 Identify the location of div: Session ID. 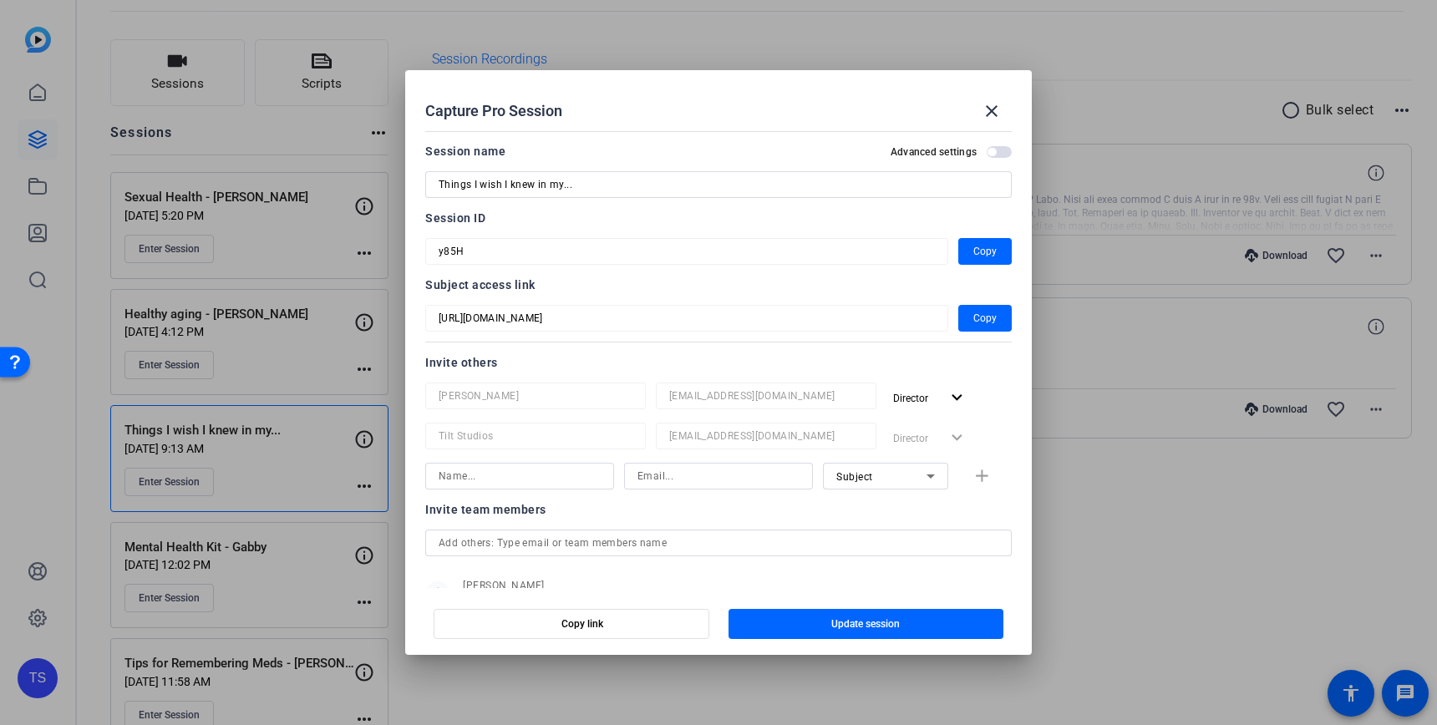
(719, 218).